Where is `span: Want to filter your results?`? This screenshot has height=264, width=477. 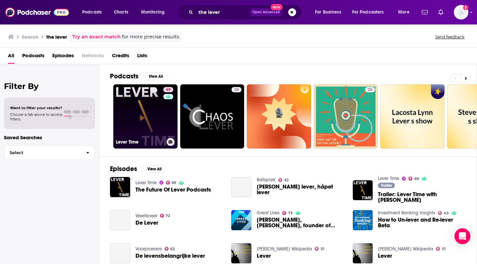
span: Want to filter your results? is located at coordinates (36, 108).